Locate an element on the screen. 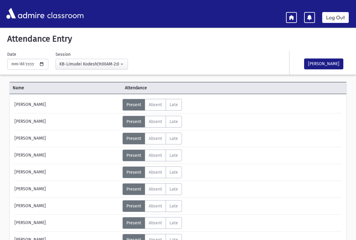 This screenshot has width=356, height=240. img: AdmirePro is located at coordinates (25, 13).